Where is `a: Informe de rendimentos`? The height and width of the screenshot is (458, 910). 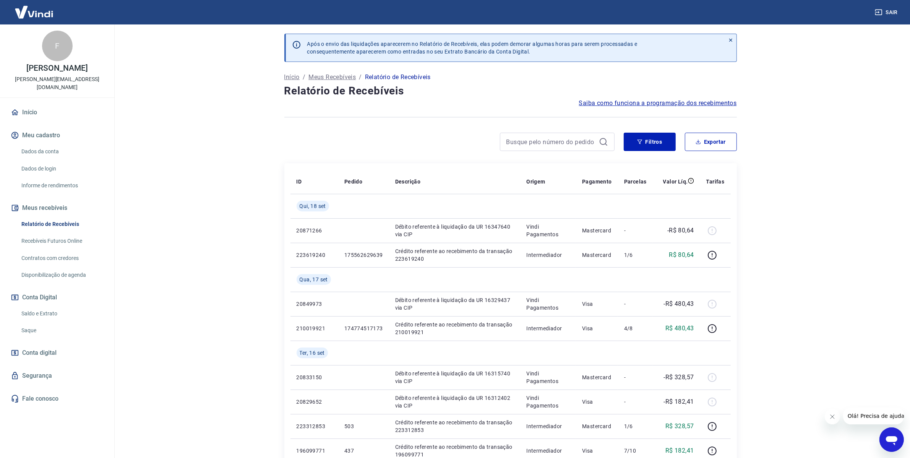 a: Informe de rendimentos is located at coordinates (62, 185).